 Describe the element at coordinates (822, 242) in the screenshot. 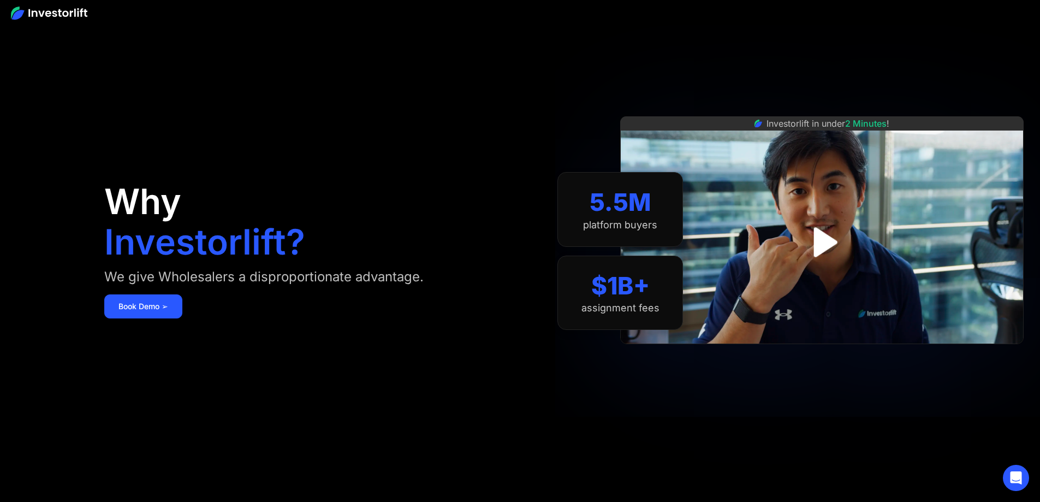

I see `a: open lightbox` at that location.